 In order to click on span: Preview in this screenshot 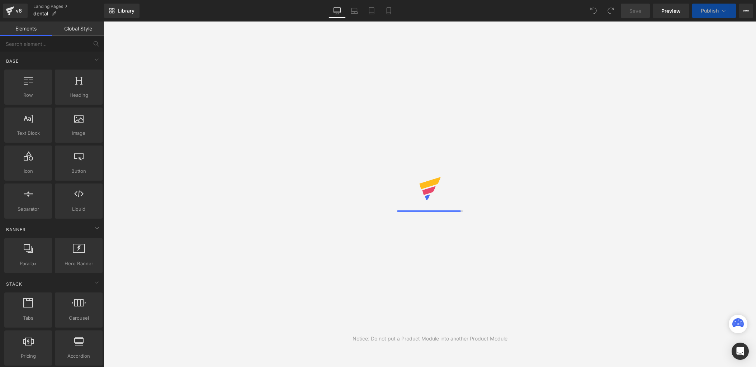, I will do `click(671, 11)`.